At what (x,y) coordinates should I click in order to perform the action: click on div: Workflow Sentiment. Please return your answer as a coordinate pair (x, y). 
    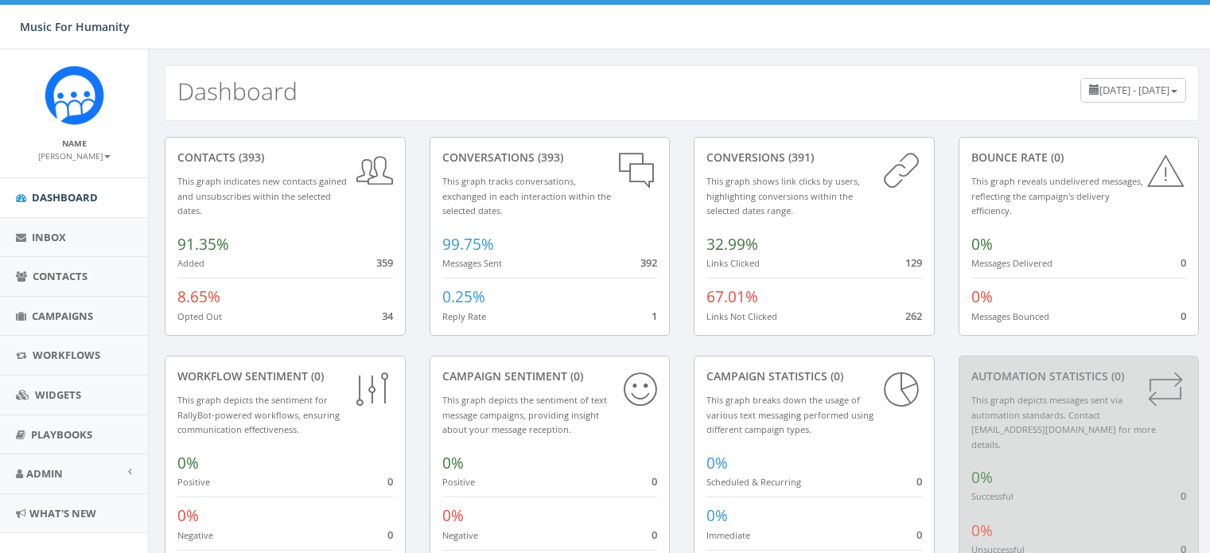
    Looking at the image, I should click on (285, 376).